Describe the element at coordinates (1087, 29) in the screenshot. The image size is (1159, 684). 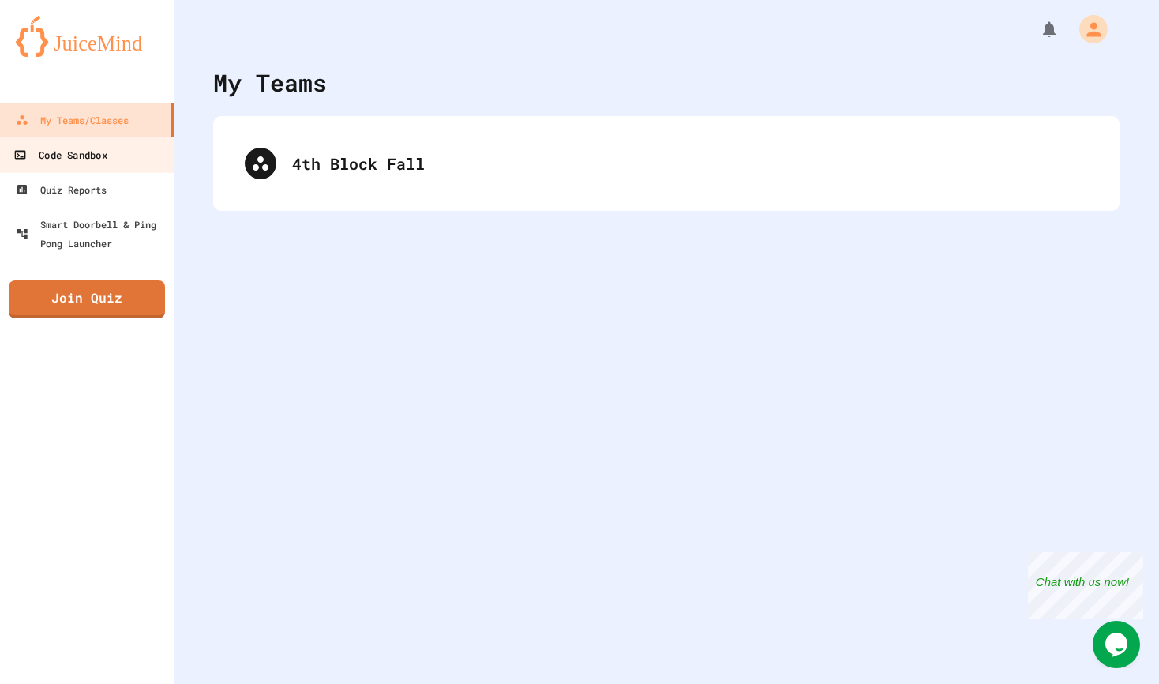
I see `div: My Account` at that location.